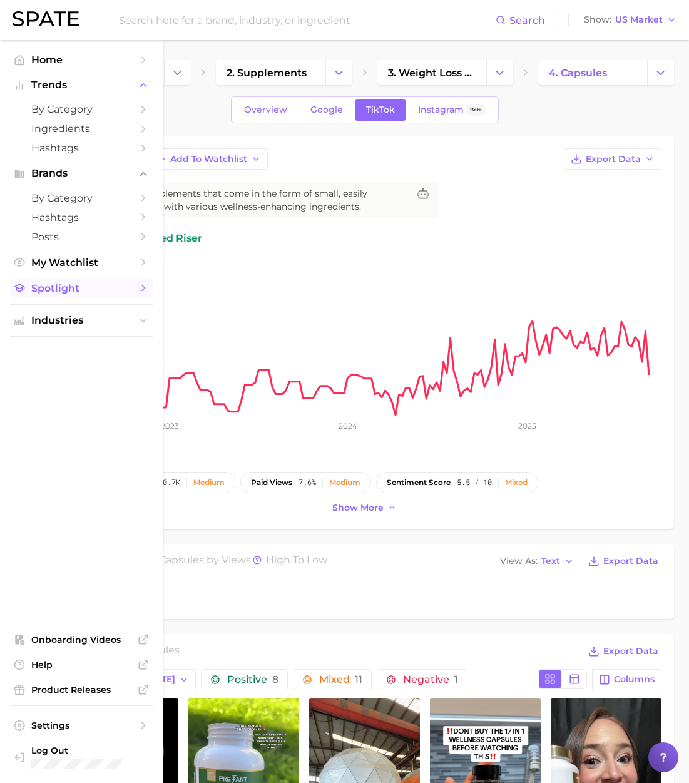 Image resolution: width=689 pixels, height=783 pixels. I want to click on span: Instagram, so click(441, 110).